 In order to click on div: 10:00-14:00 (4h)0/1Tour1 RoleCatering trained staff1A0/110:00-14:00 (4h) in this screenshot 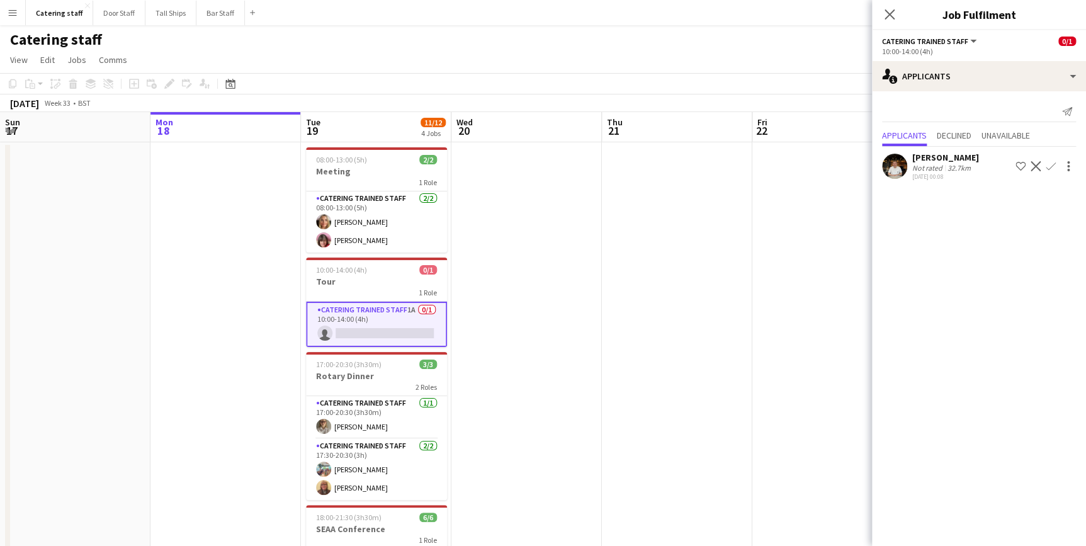, I will do `click(376, 302)`.